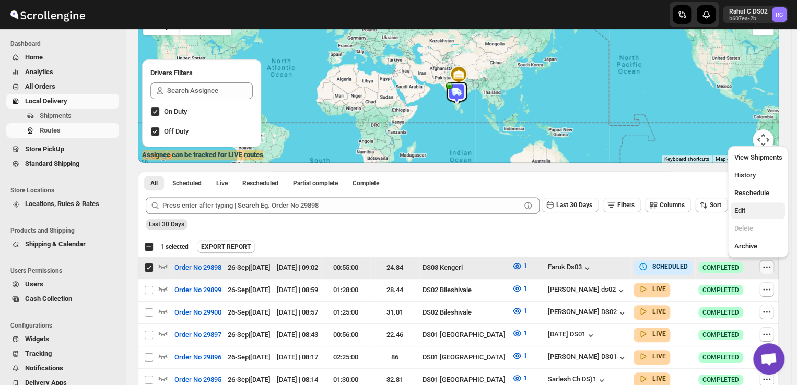 The width and height of the screenshot is (797, 385). What do you see at coordinates (198, 313) in the screenshot?
I see `span: Order No 29900` at bounding box center [198, 313].